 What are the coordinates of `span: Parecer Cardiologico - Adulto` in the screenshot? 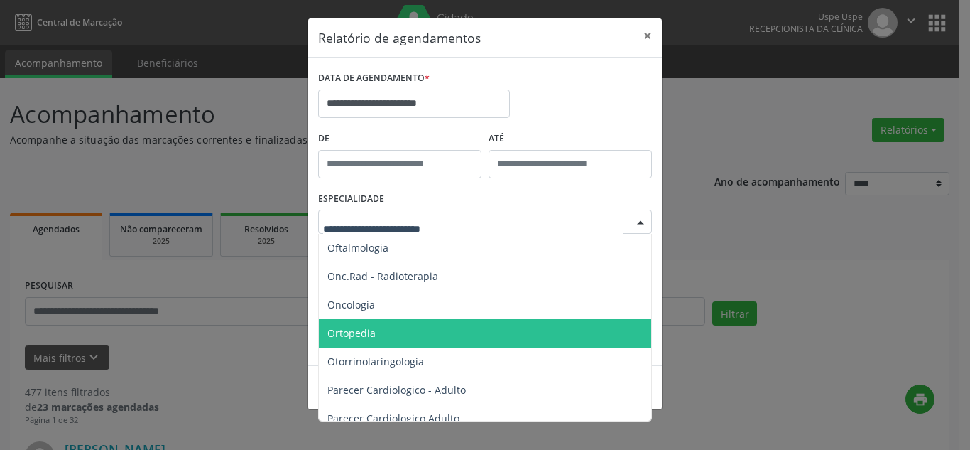 It's located at (396, 389).